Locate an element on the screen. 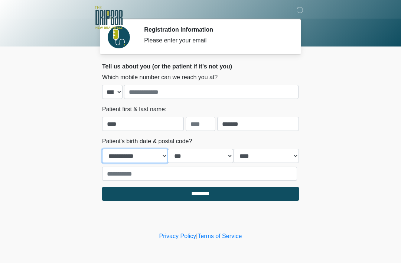 Image resolution: width=401 pixels, height=263 pixels. h2: Tell us about you (or the patient if it's not you) is located at coordinates (201, 66).